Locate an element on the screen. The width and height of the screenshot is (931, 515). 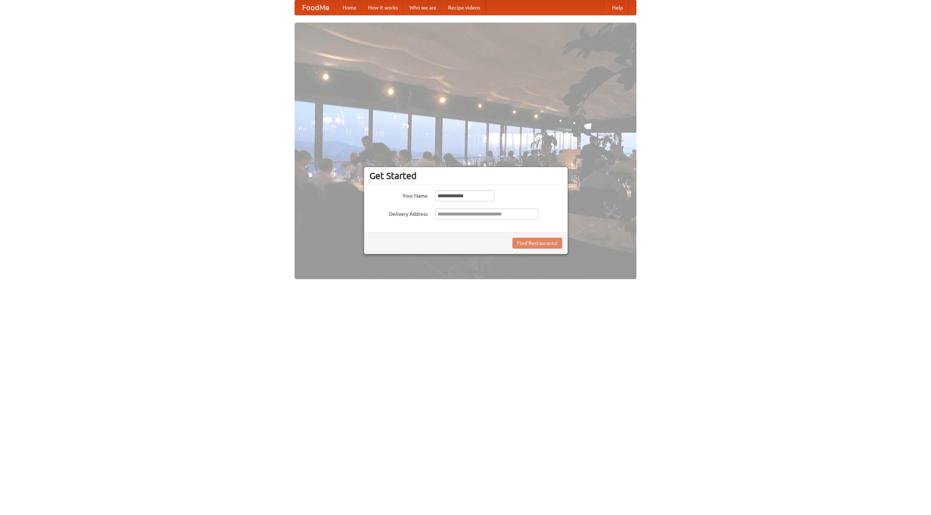
label: Delivery Address is located at coordinates (399, 213).